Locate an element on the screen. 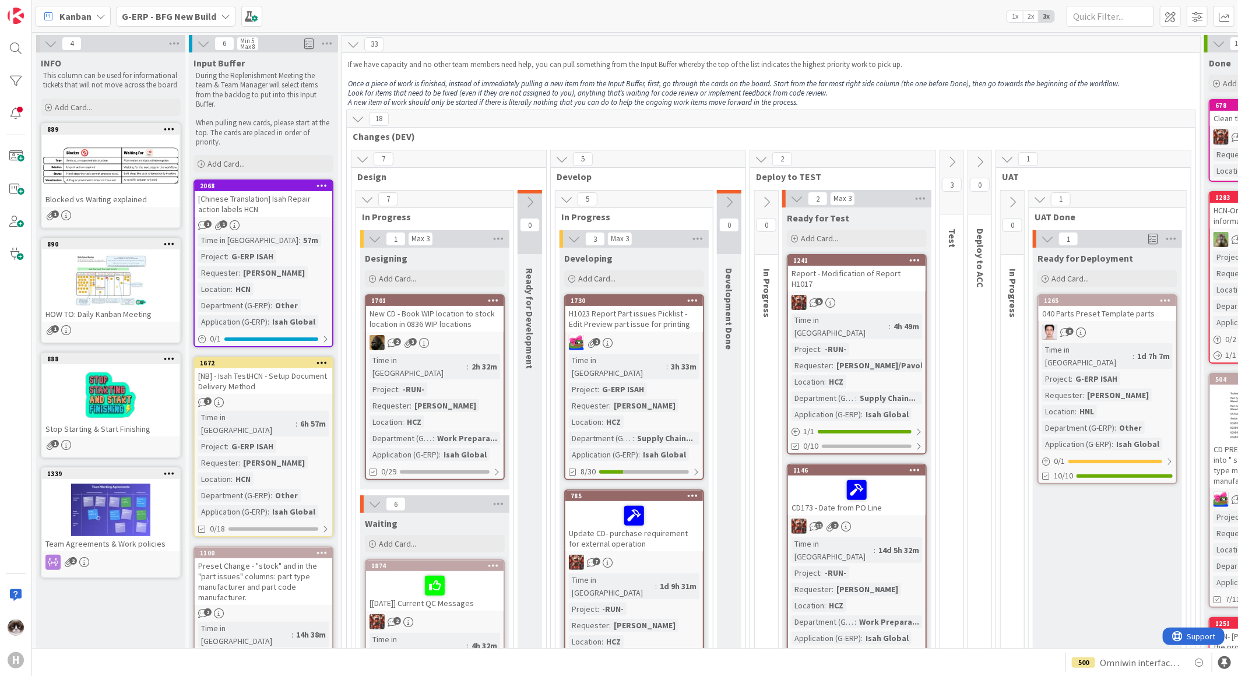 The width and height of the screenshot is (1238, 676). div: 1339Team Agreements & Work policies is located at coordinates (111, 510).